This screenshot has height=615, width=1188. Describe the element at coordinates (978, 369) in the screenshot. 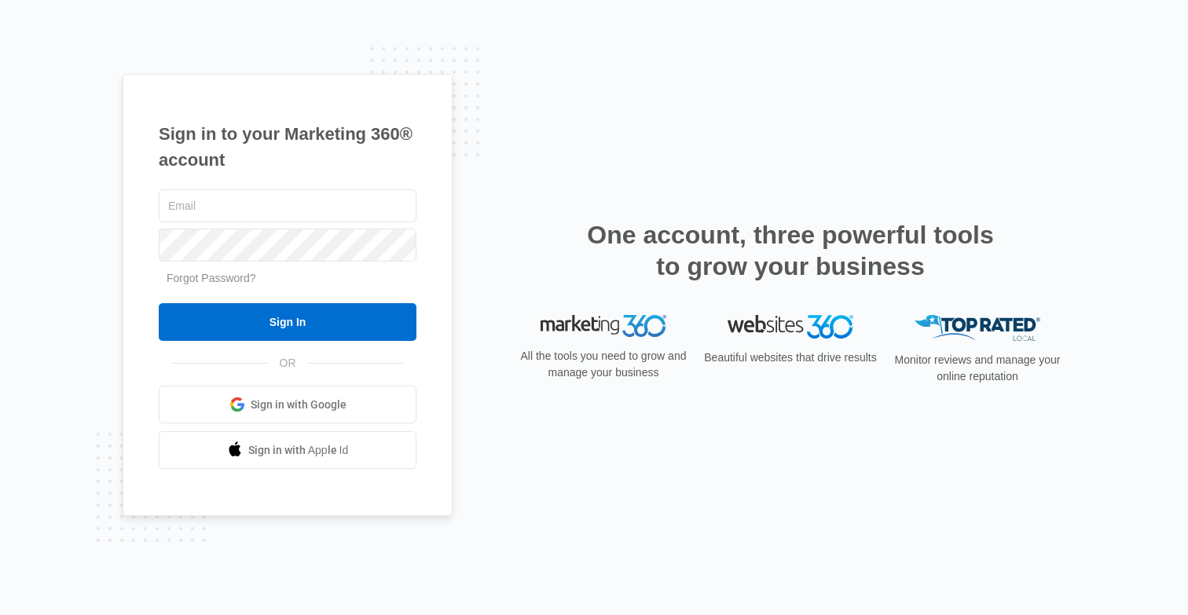

I see `p: Monitor reviews and manage your online reputation` at that location.